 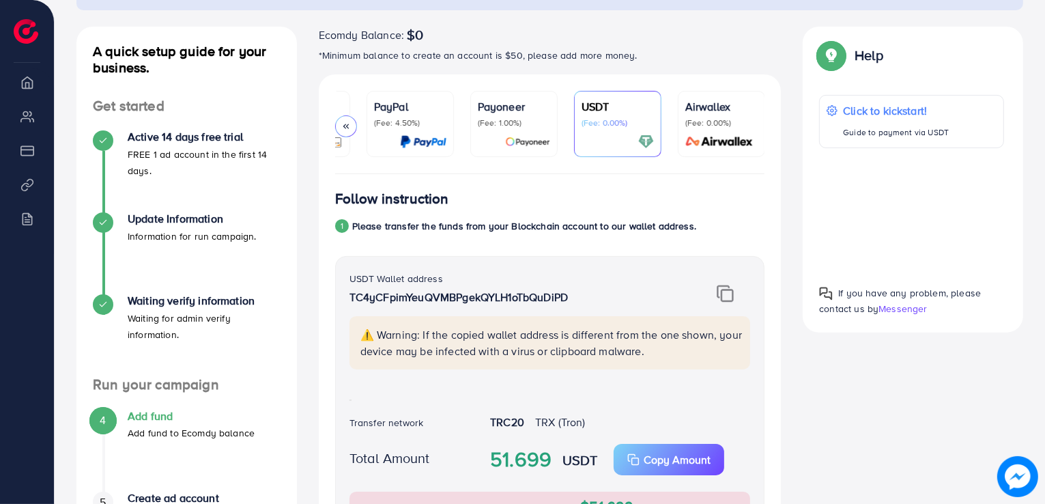 What do you see at coordinates (669, 459) in the screenshot?
I see `button: Copy Amount` at bounding box center [669, 459].